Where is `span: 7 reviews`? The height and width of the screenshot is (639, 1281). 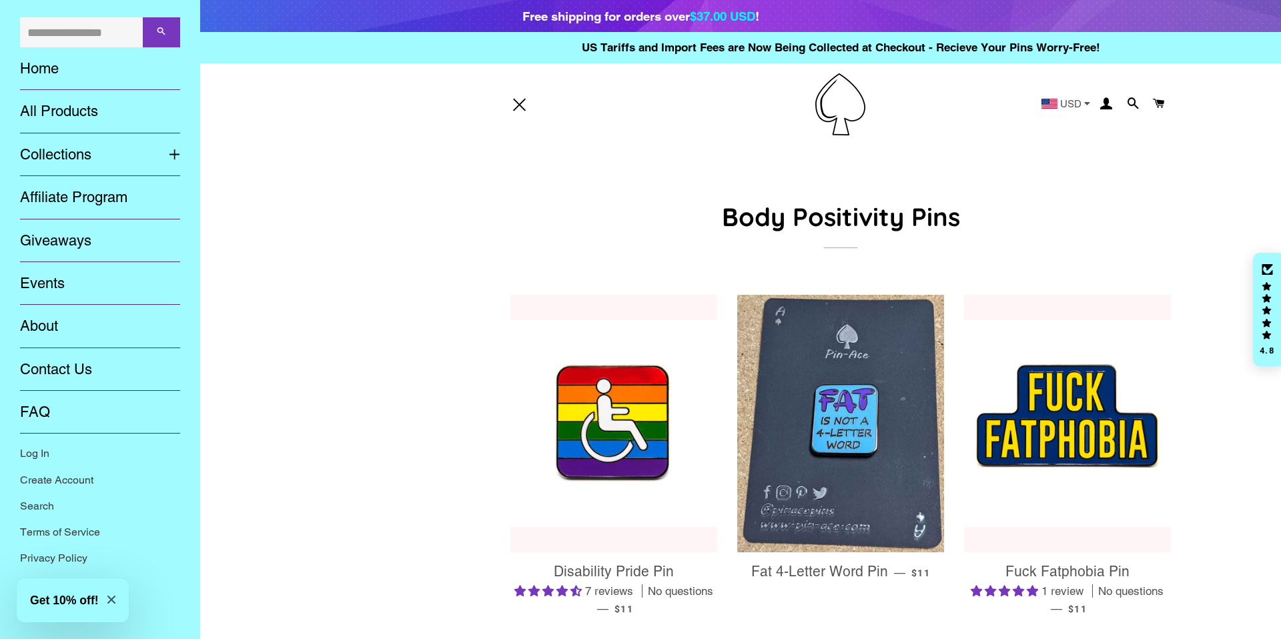
span: 7 reviews is located at coordinates (609, 591).